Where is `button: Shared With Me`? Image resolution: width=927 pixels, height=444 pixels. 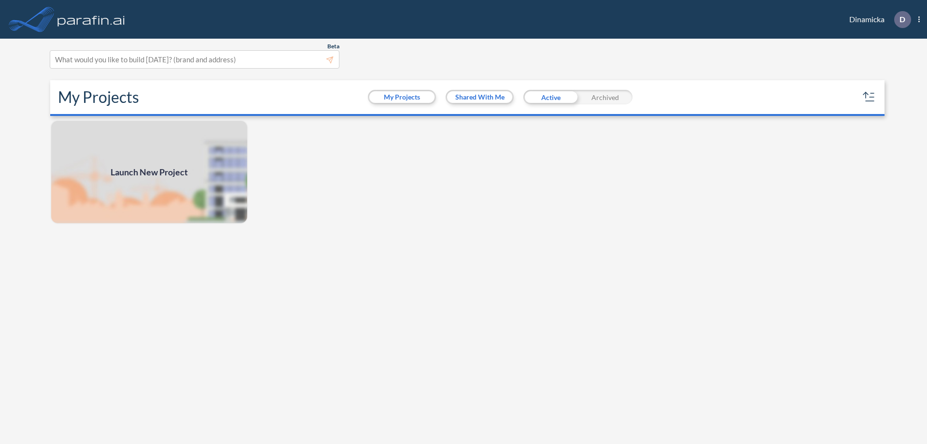 button: Shared With Me is located at coordinates (480, 97).